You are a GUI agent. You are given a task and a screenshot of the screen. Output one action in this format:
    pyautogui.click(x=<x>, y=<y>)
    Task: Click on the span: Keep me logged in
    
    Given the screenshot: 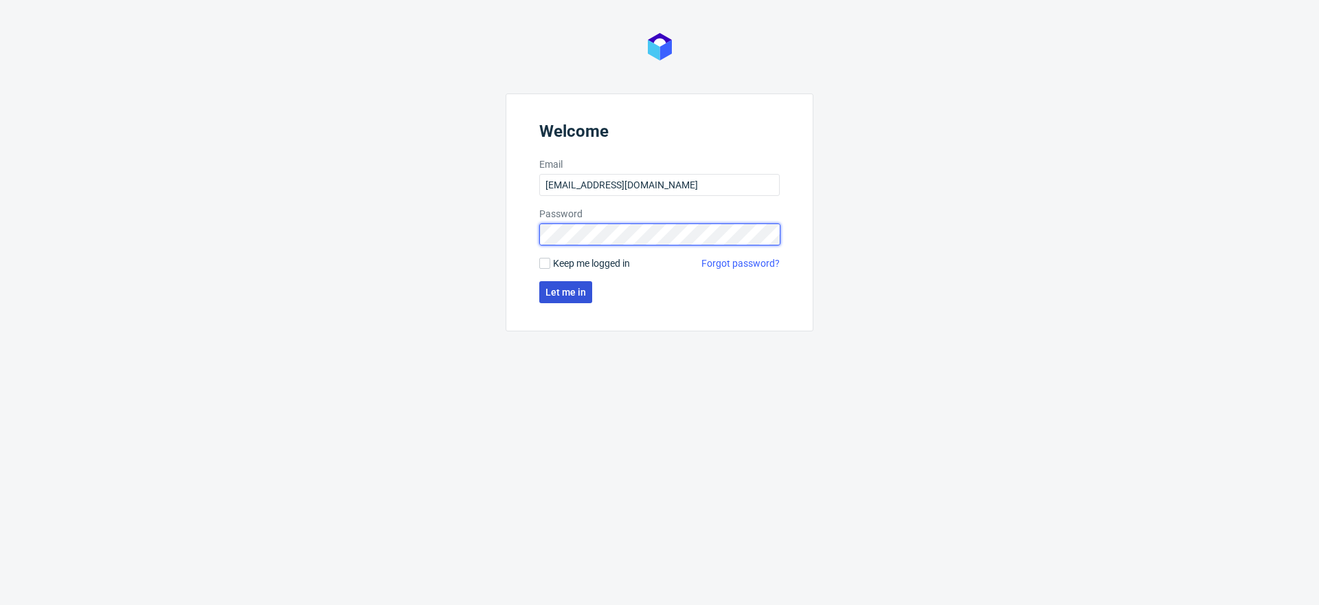 What is the action you would take?
    pyautogui.click(x=592, y=263)
    